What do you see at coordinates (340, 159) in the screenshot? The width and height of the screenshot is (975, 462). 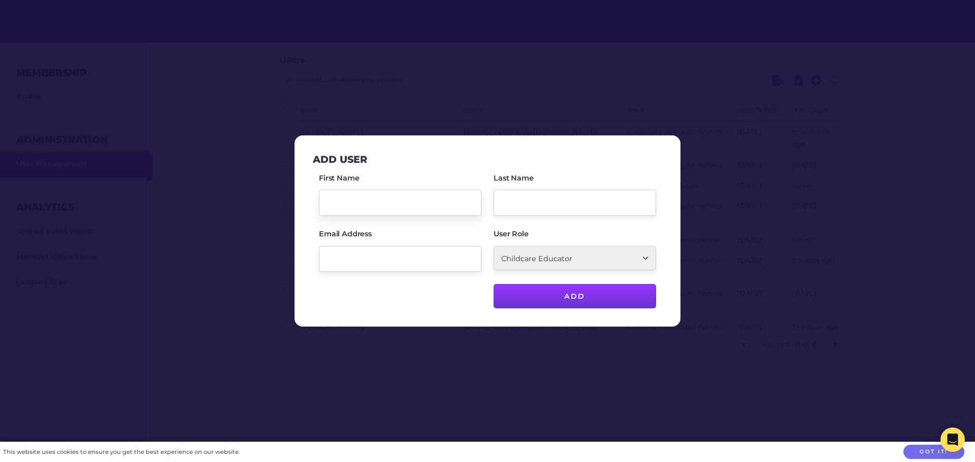 I see `h3: Add User` at bounding box center [340, 159].